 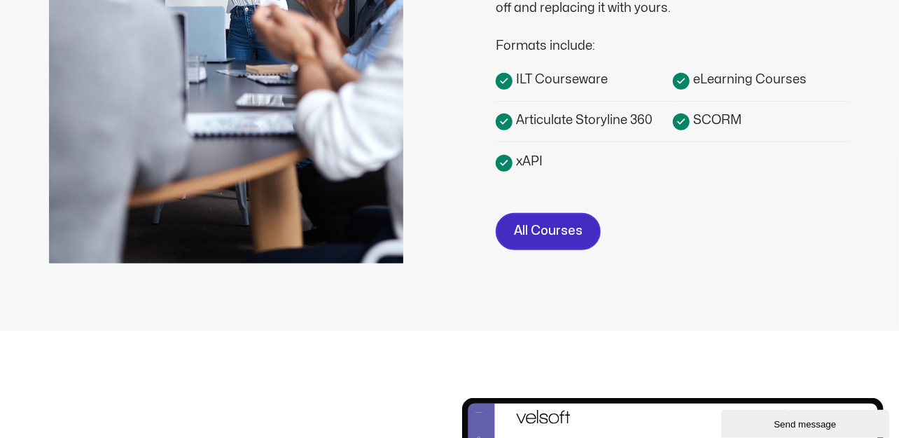 I want to click on a: All Courses, so click(x=548, y=231).